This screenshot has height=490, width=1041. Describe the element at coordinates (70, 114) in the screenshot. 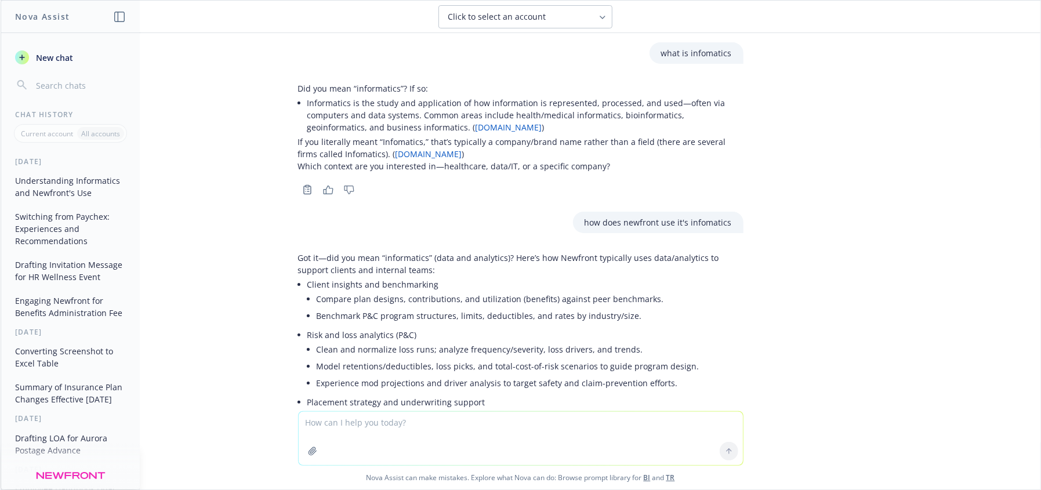

I see `div: Chat History` at that location.